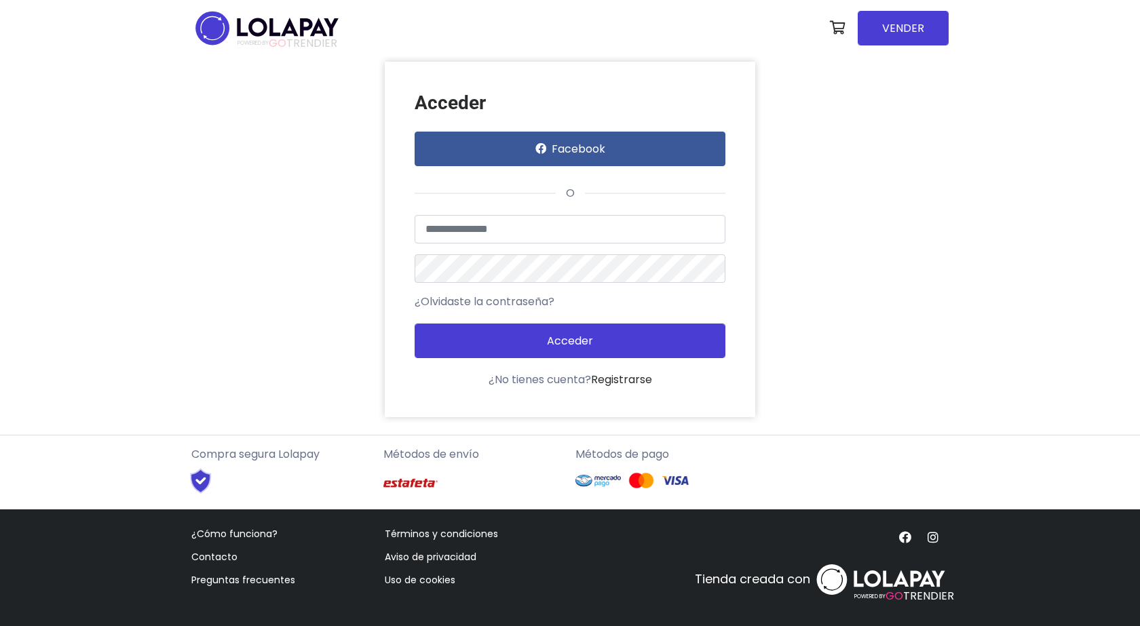  Describe the element at coordinates (570, 380) in the screenshot. I see `div: ¿No tienes cuenta?` at that location.